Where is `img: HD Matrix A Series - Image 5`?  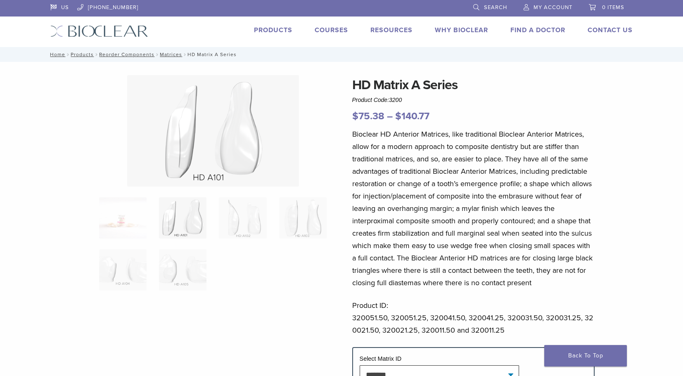 img: HD Matrix A Series - Image 5 is located at coordinates (123, 270).